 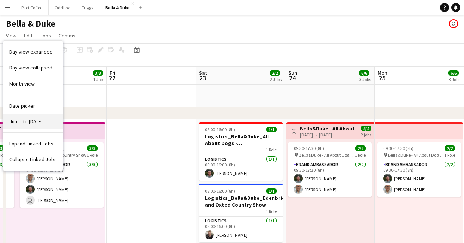 I want to click on span: Day view collapsed, so click(x=31, y=67).